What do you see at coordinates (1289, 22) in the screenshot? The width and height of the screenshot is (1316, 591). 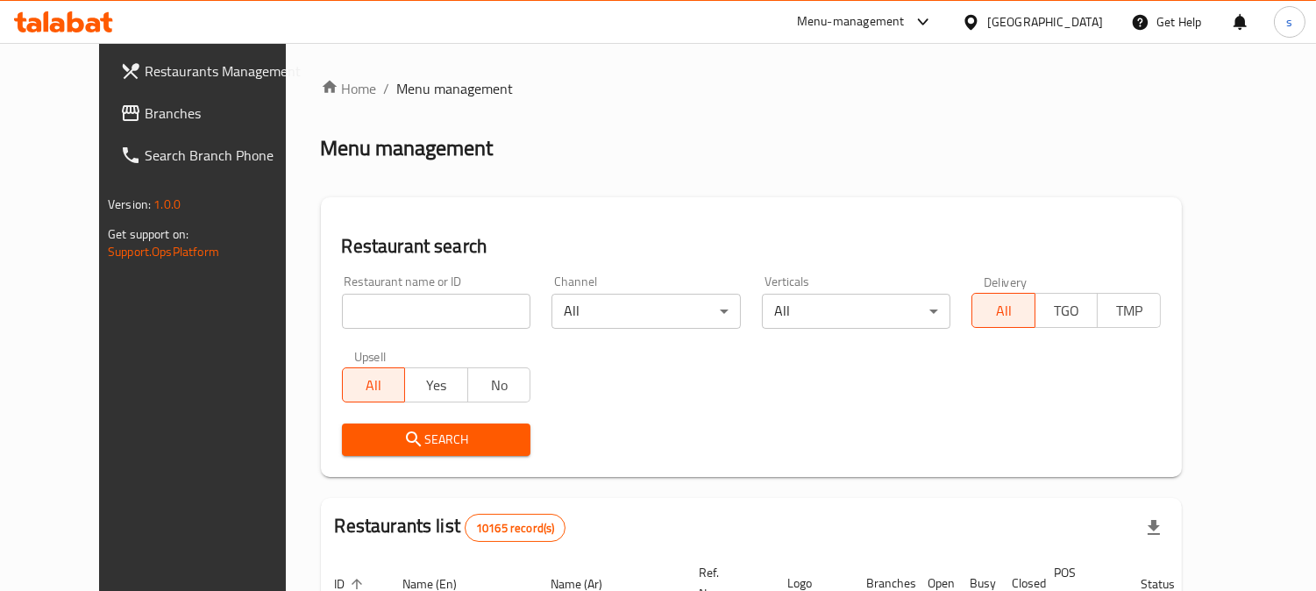 I see `span: s` at bounding box center [1289, 22].